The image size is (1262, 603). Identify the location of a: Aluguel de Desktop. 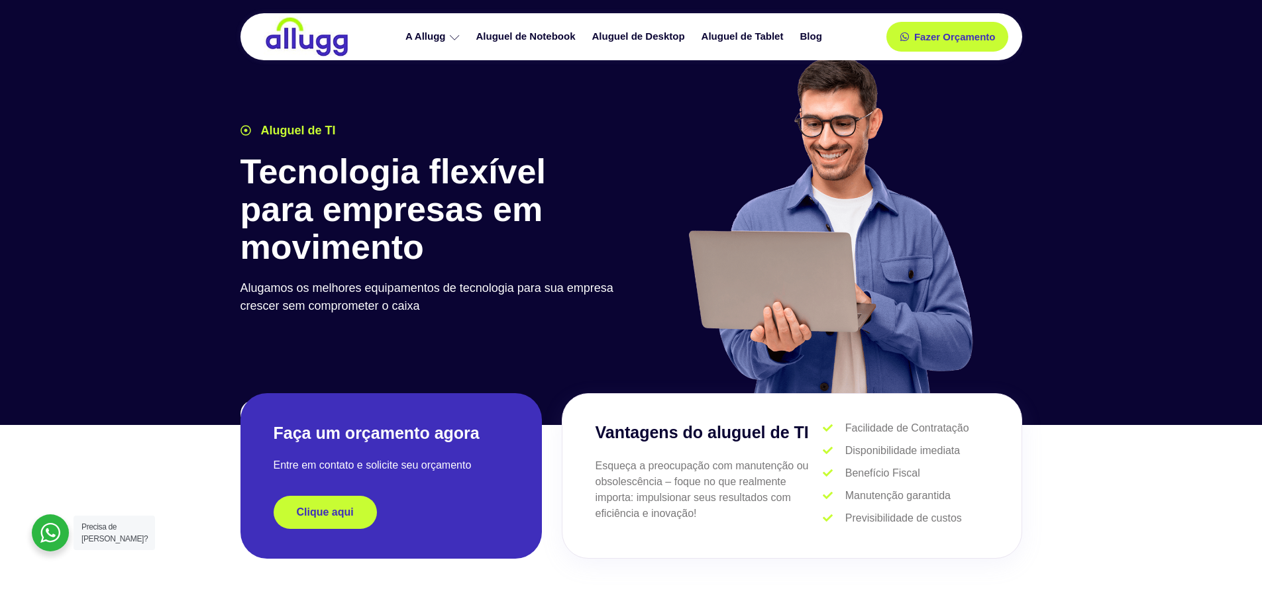
(640, 36).